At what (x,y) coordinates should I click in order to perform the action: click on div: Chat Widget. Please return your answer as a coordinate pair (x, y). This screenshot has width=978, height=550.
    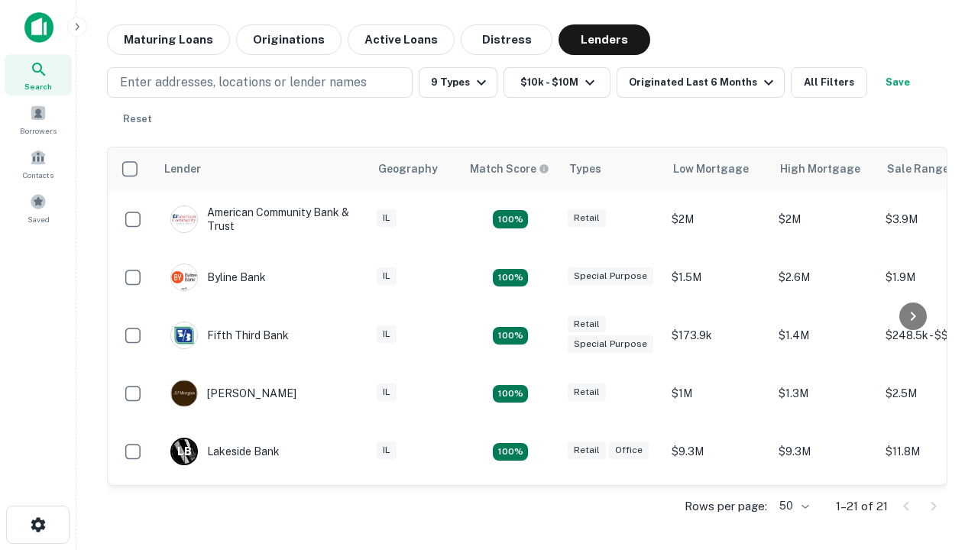
    Looking at the image, I should click on (940, 464).